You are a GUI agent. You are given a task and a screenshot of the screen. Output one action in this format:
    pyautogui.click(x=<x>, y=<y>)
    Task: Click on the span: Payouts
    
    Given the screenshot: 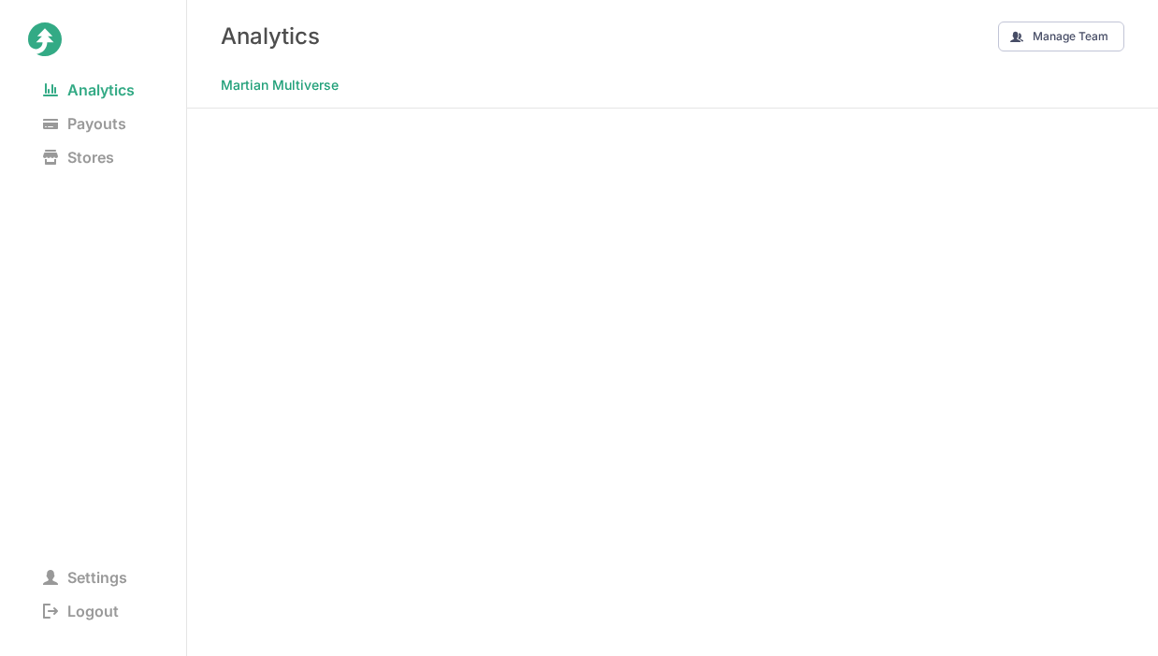 What is the action you would take?
    pyautogui.click(x=84, y=123)
    